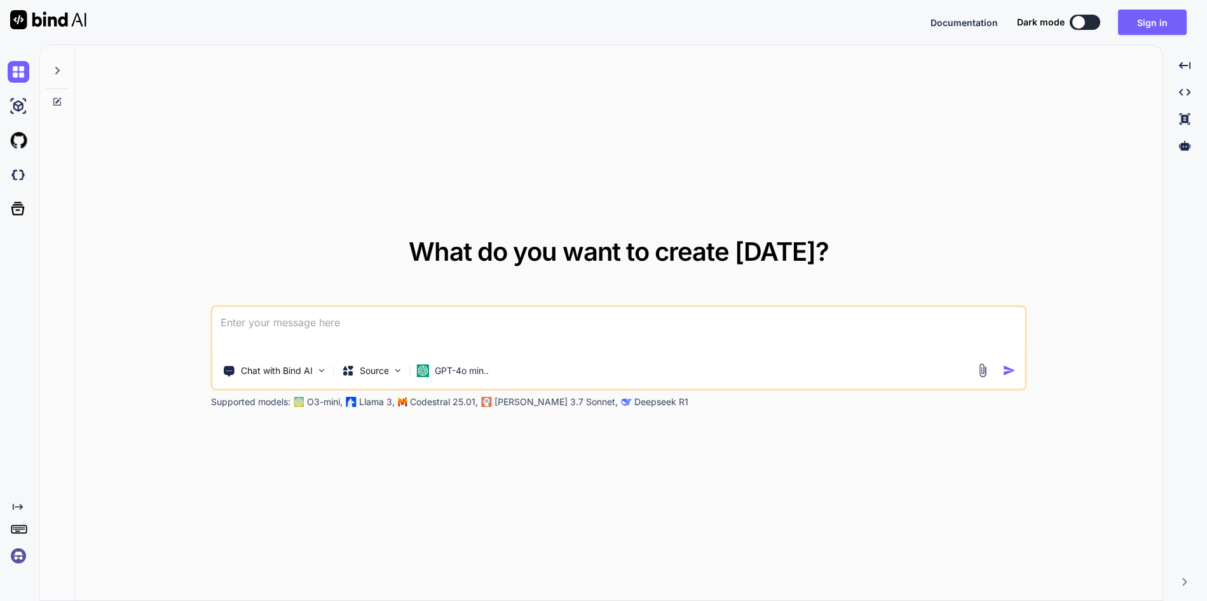 This screenshot has height=601, width=1207. I want to click on p: Source, so click(375, 371).